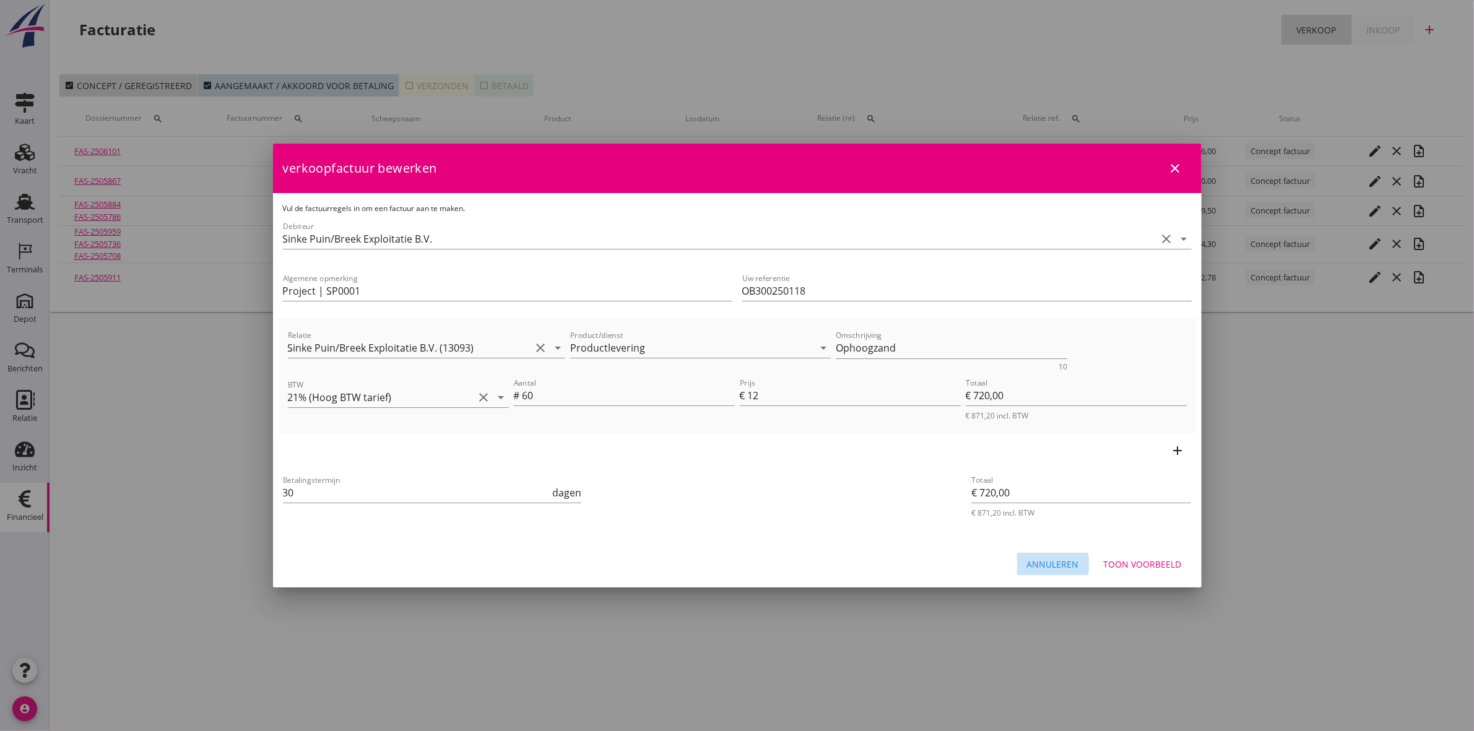 The height and width of the screenshot is (731, 1474). Describe the element at coordinates (628, 396) in the screenshot. I see `input: Aantal` at that location.